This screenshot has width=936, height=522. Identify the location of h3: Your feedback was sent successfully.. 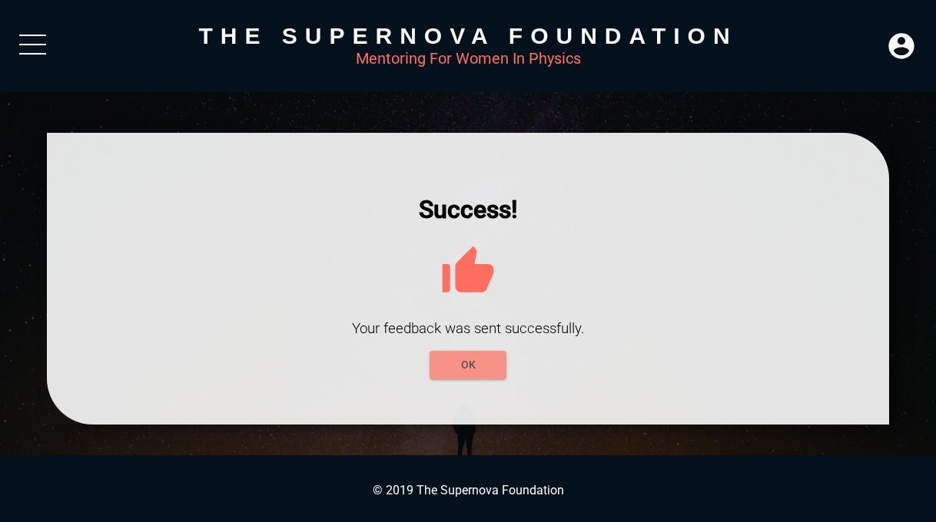
(468, 329).